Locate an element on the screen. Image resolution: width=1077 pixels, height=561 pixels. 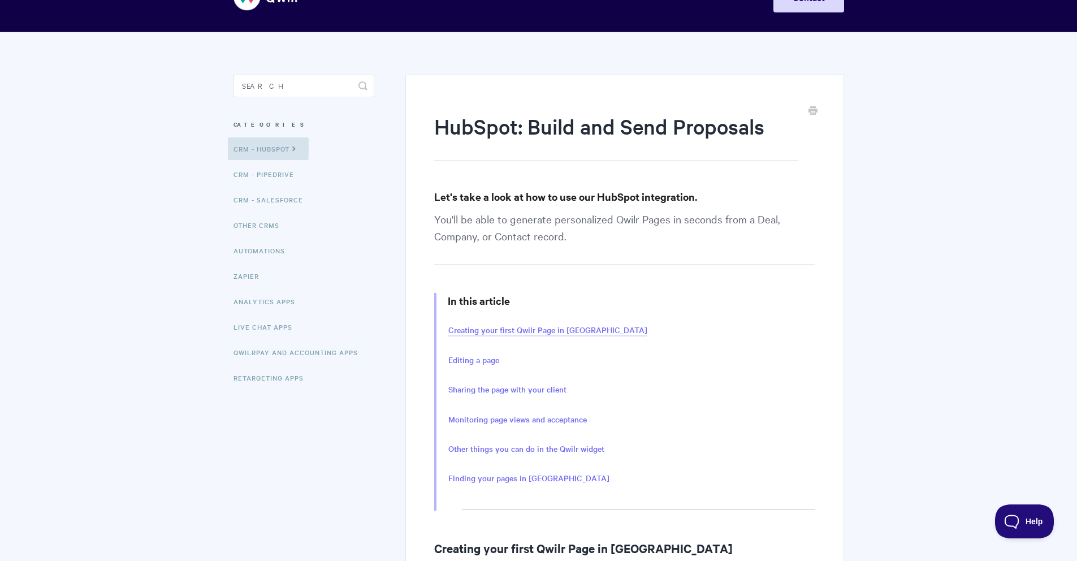
h3: Let's take a look at how to use our HubSpot integration. is located at coordinates (624, 197).